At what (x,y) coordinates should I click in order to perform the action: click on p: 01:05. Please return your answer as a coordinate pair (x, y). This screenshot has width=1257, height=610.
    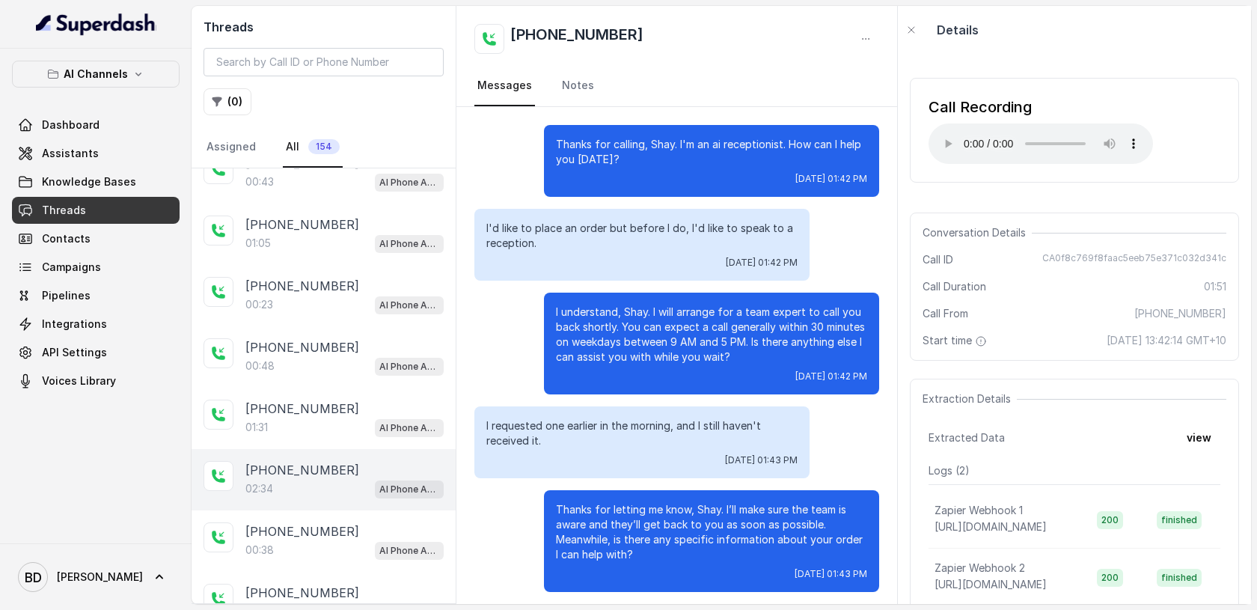
    Looking at the image, I should click on (258, 243).